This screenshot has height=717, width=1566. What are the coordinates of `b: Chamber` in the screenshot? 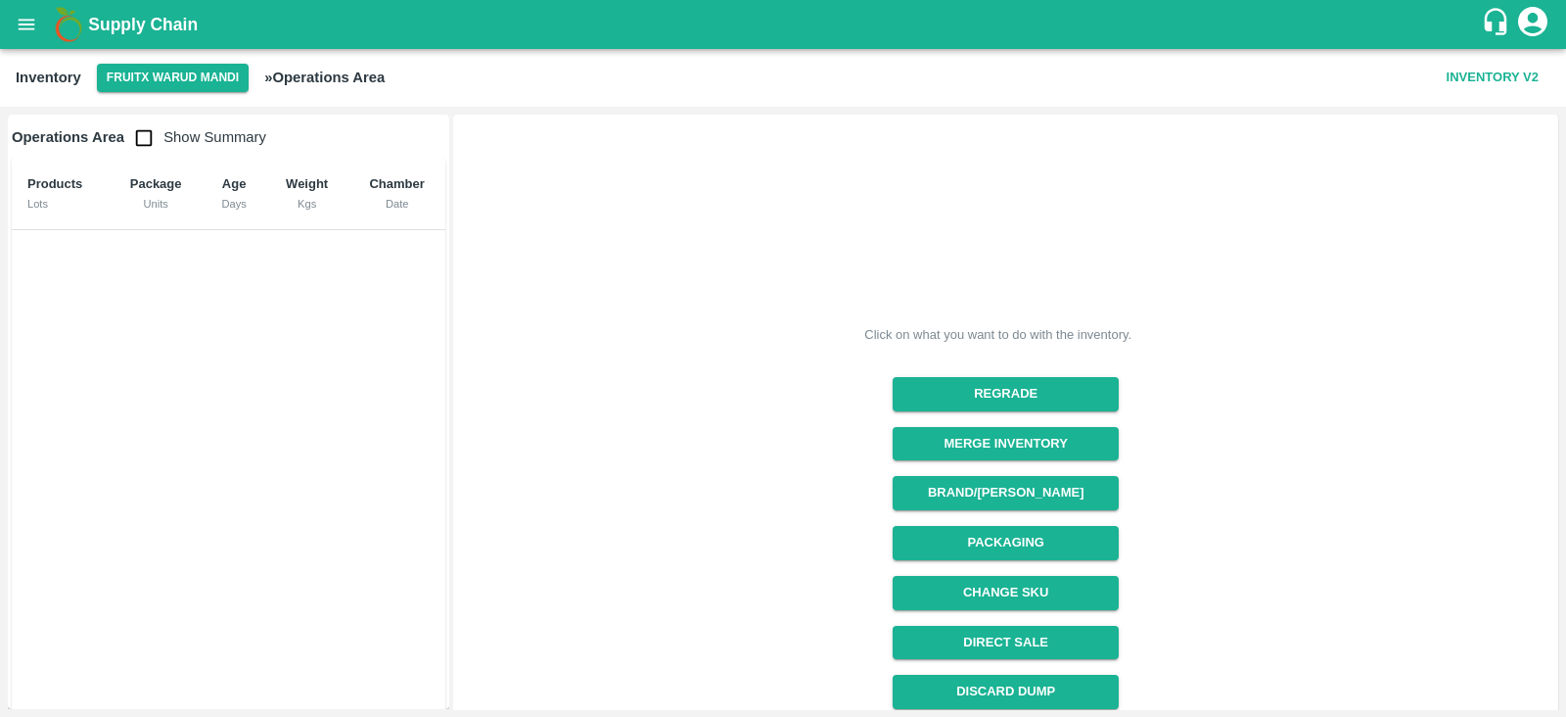 It's located at (396, 183).